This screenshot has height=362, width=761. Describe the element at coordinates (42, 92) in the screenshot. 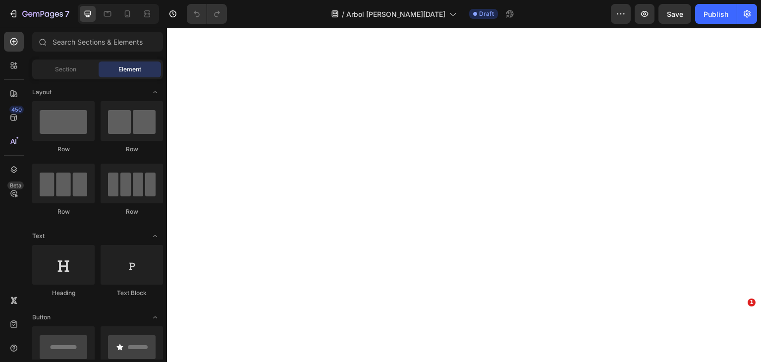

I see `span: Layout` at that location.